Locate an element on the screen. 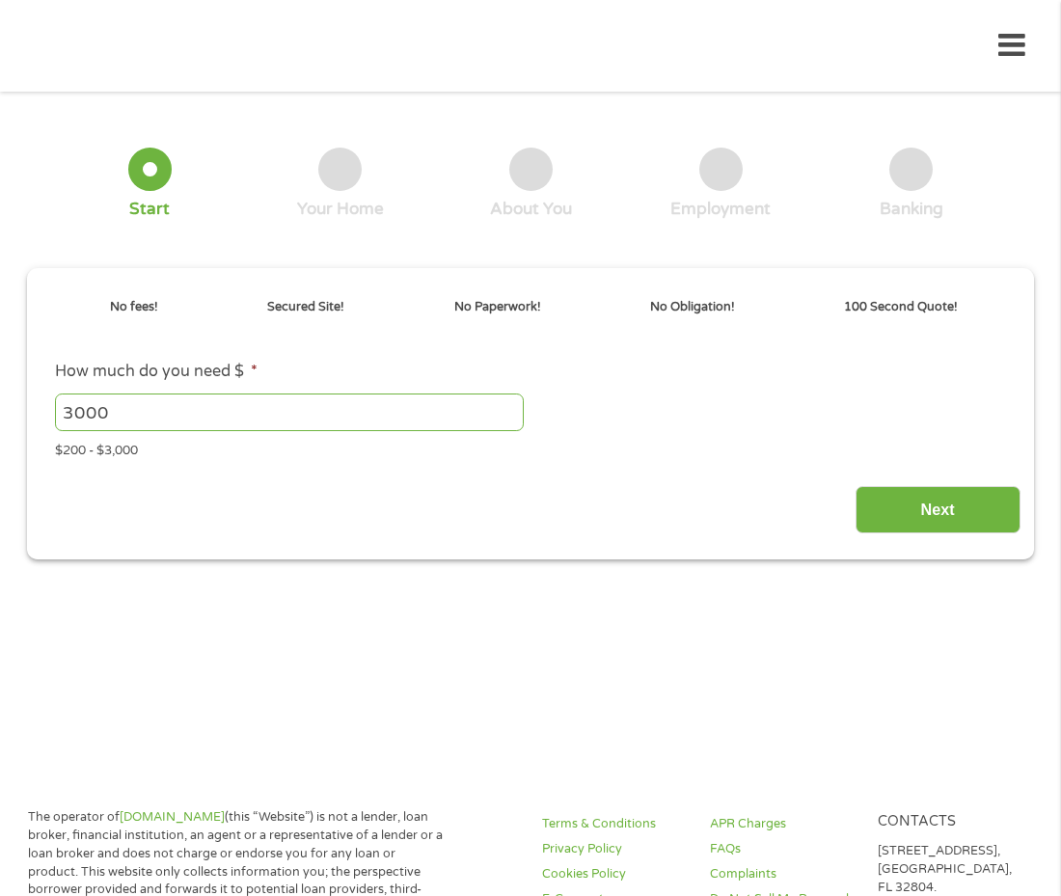 This screenshot has width=1061, height=896. p: No Obligation! is located at coordinates (693, 307).